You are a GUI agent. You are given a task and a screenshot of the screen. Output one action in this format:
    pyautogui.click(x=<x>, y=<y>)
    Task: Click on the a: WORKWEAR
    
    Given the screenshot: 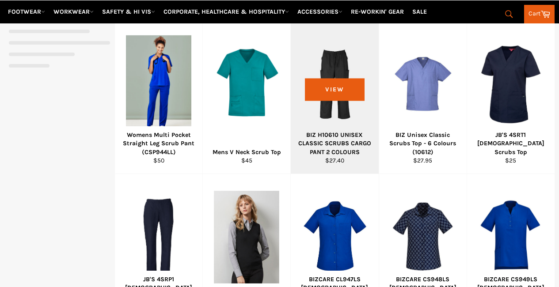 What is the action you would take?
    pyautogui.click(x=73, y=11)
    